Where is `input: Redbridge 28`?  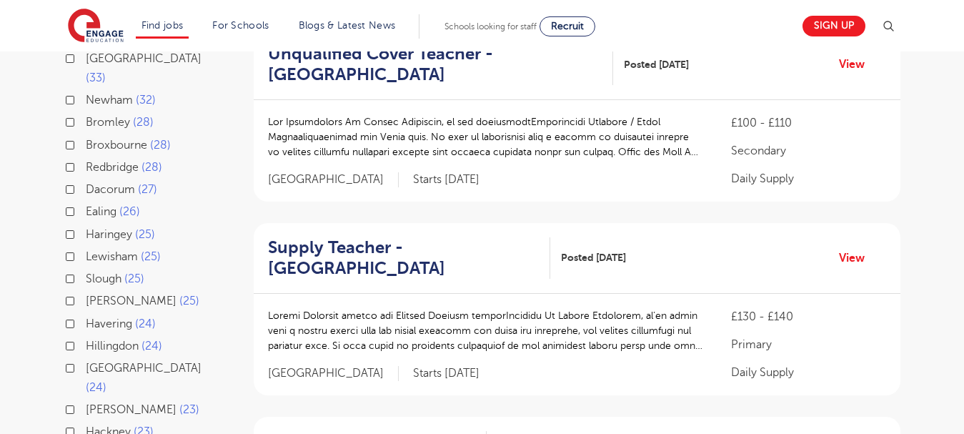 input: Redbridge 28 is located at coordinates (90, 165).